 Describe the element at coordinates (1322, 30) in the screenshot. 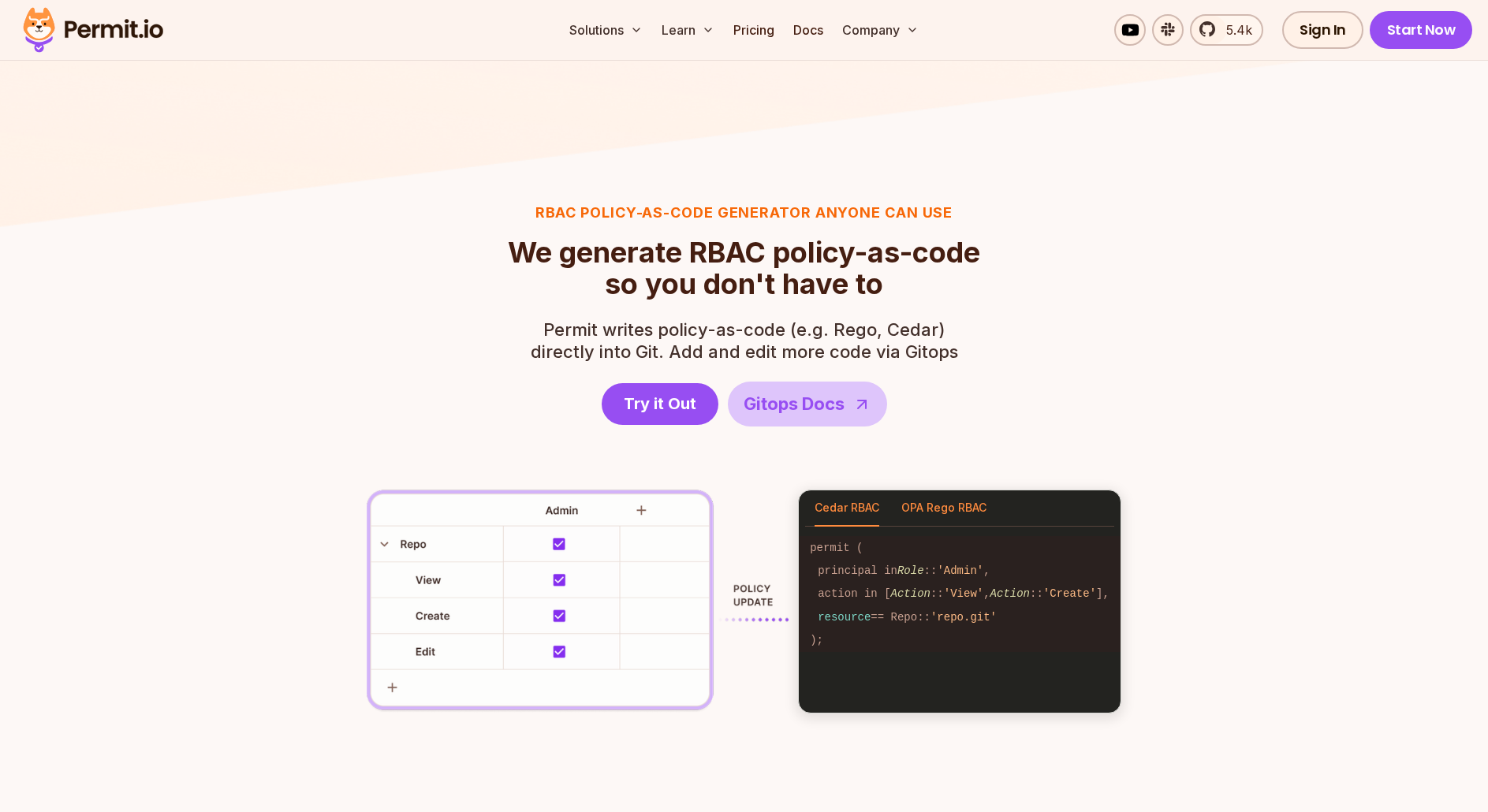

I see `a: Sign In` at that location.